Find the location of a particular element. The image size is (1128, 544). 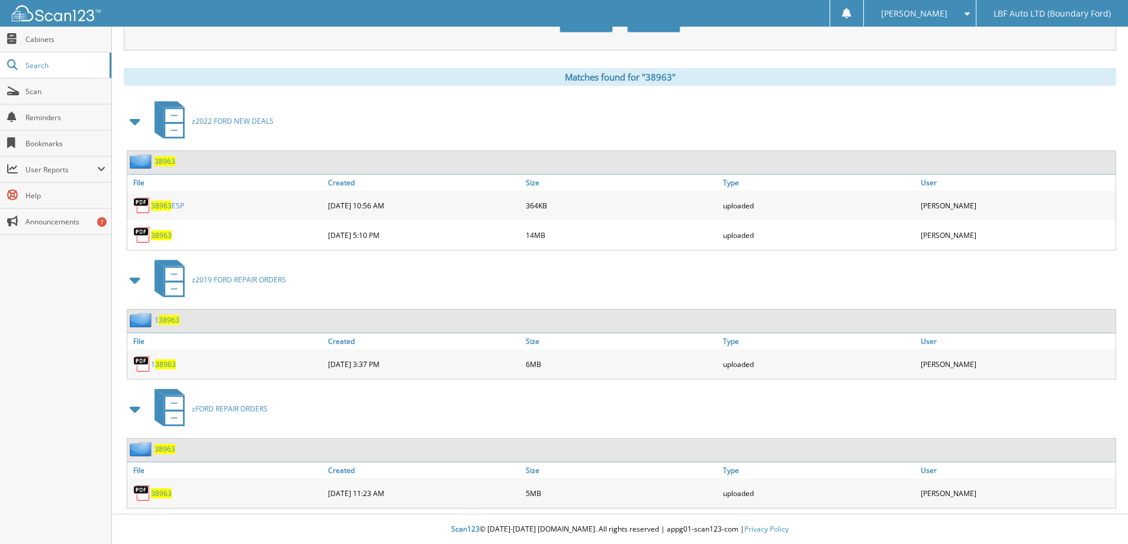

div: 364KB is located at coordinates (622, 205).